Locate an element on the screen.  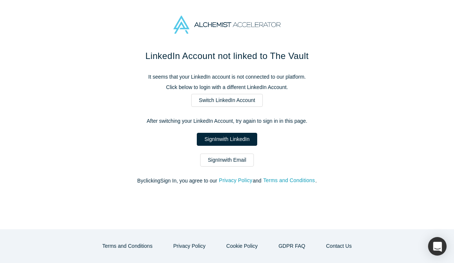
img: Alchemist Accelerator Logo is located at coordinates (227, 24).